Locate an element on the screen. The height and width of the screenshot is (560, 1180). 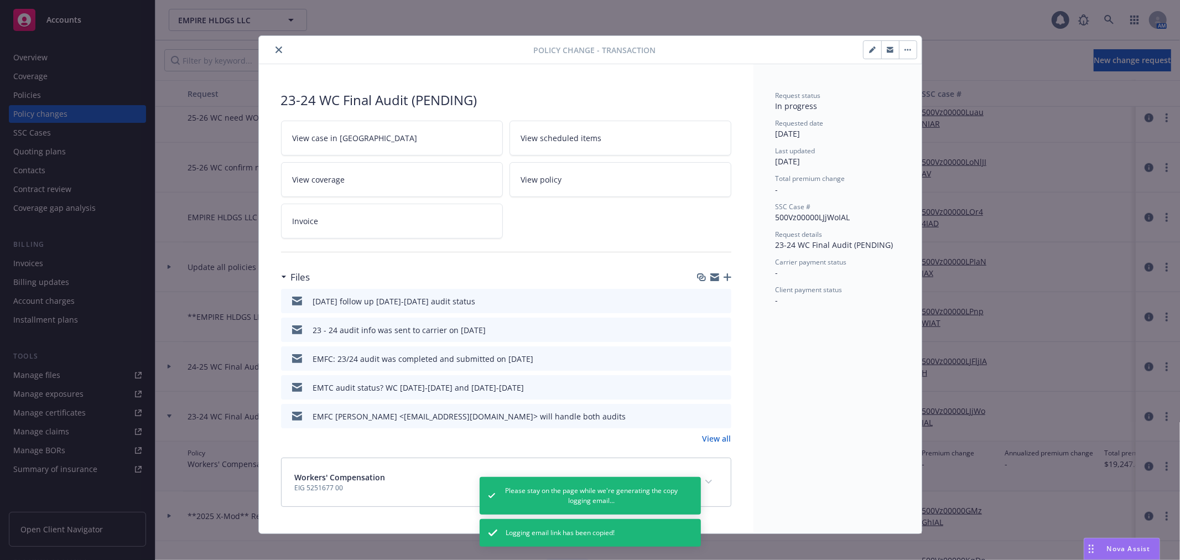
button: close is located at coordinates (279, 50).